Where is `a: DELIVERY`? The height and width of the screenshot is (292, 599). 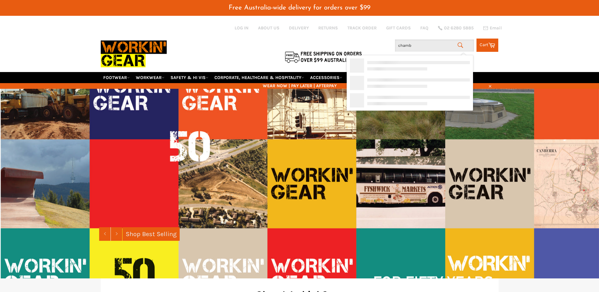
a: DELIVERY is located at coordinates (299, 28).